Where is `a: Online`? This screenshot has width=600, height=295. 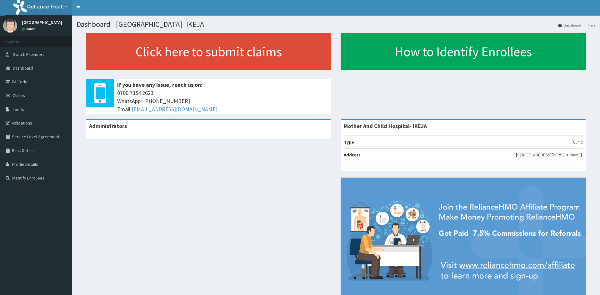
a: Online is located at coordinates (29, 29).